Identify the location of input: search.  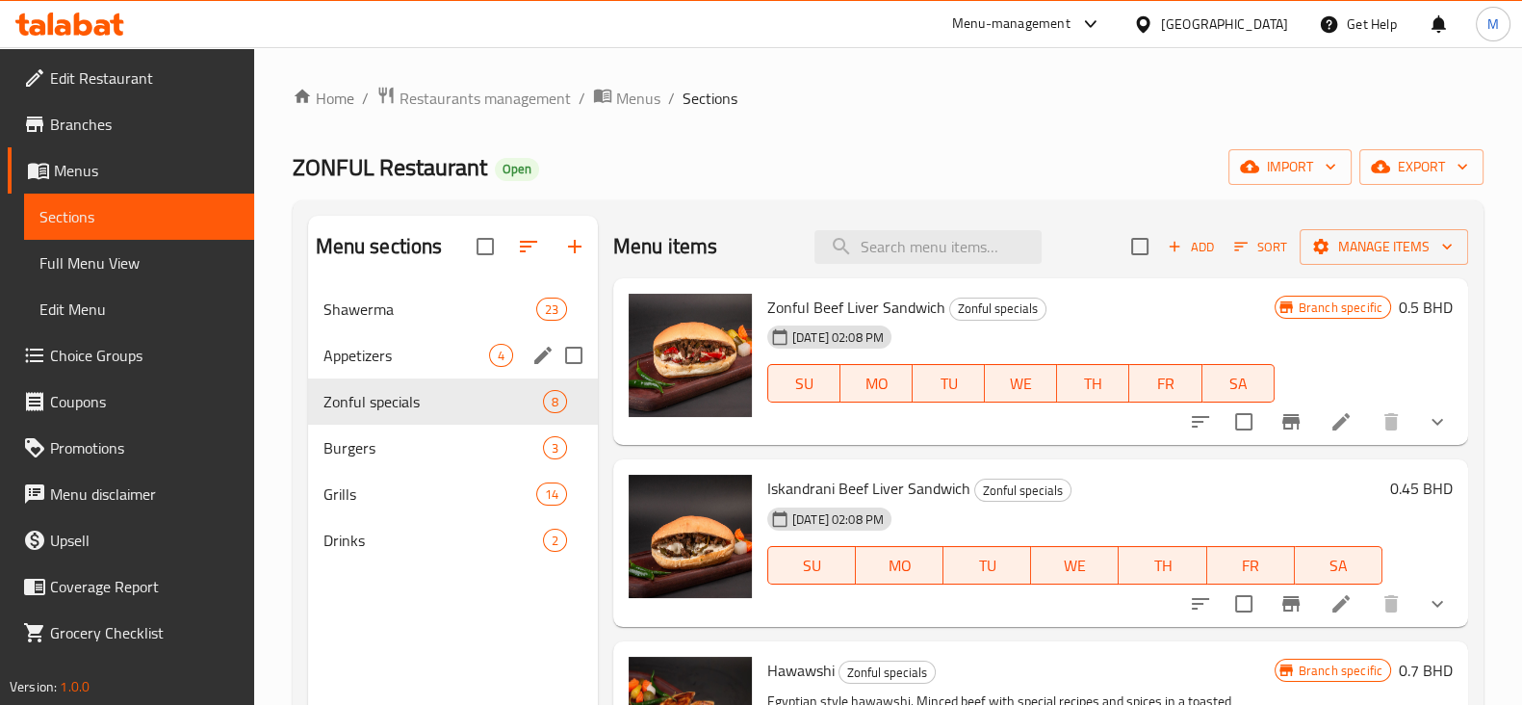
(928, 246).